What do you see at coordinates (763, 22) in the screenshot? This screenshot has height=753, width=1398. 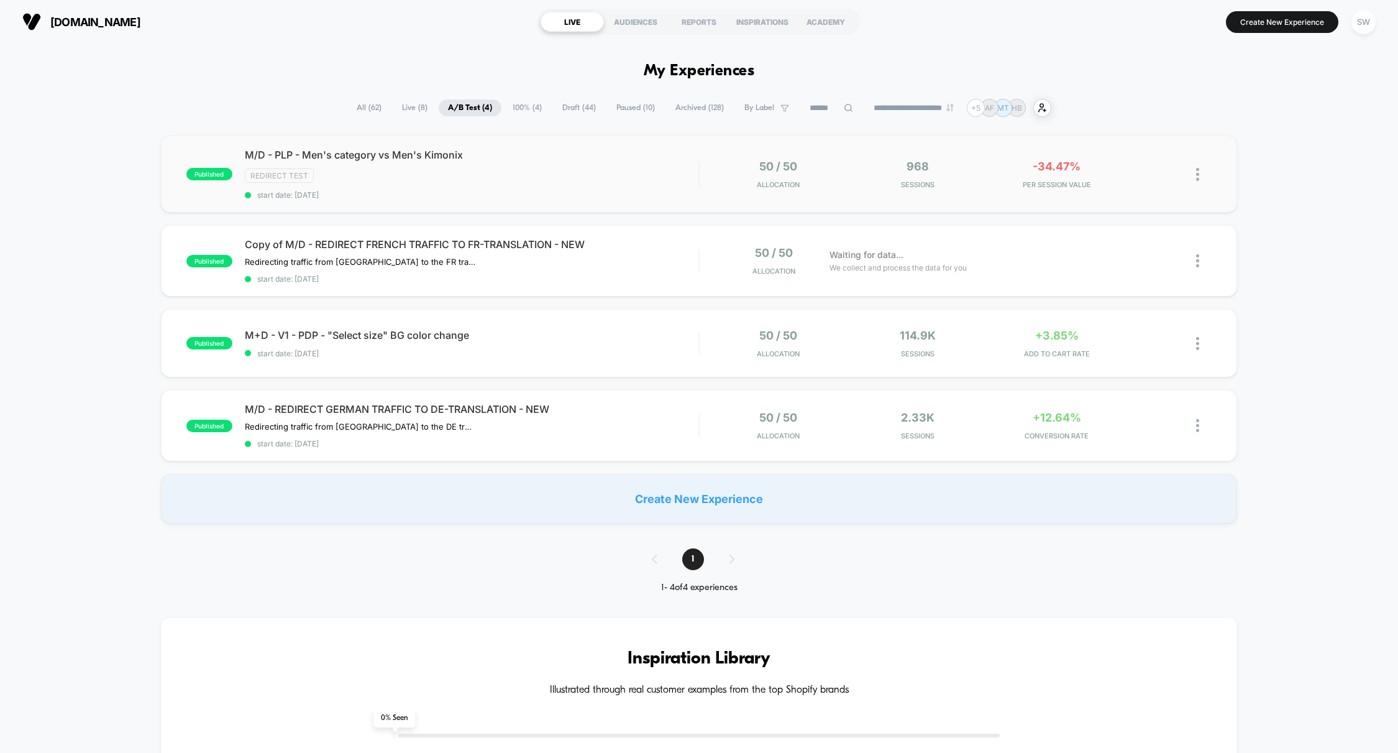 I see `div: INSPIRATIONS` at bounding box center [763, 22].